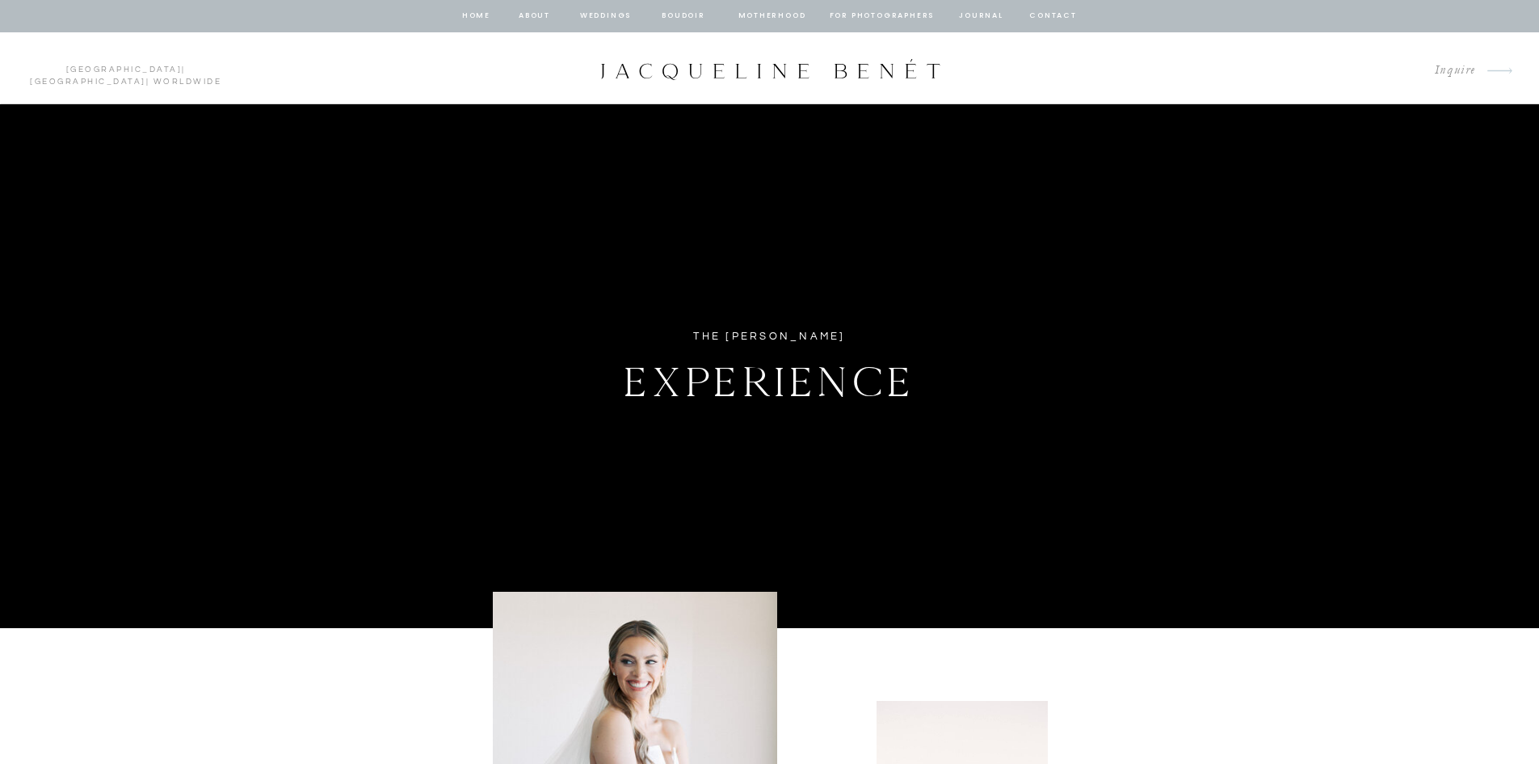 Image resolution: width=1539 pixels, height=764 pixels. I want to click on p: Inquire, so click(1449, 70).